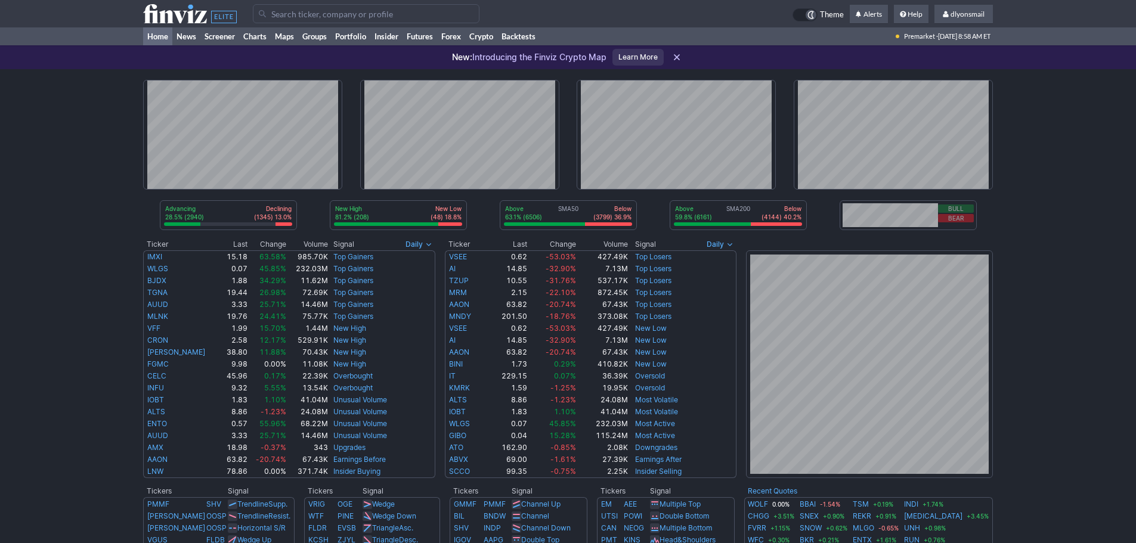 The height and width of the screenshot is (543, 1136). I want to click on a: SHV, so click(213, 504).